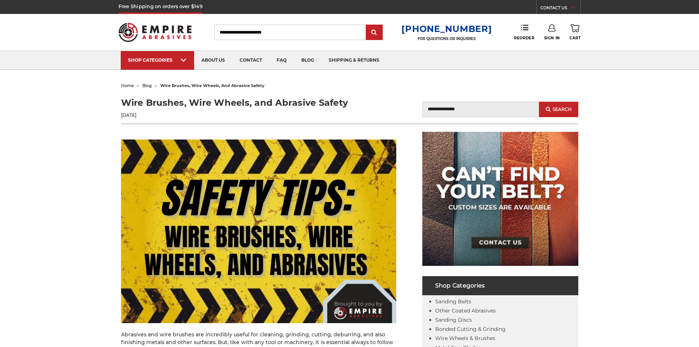 This screenshot has width=699, height=347. What do you see at coordinates (235, 103) in the screenshot?
I see `h1: Wire Brushes, Wire Wheels, and Abrasive Safety` at bounding box center [235, 103].